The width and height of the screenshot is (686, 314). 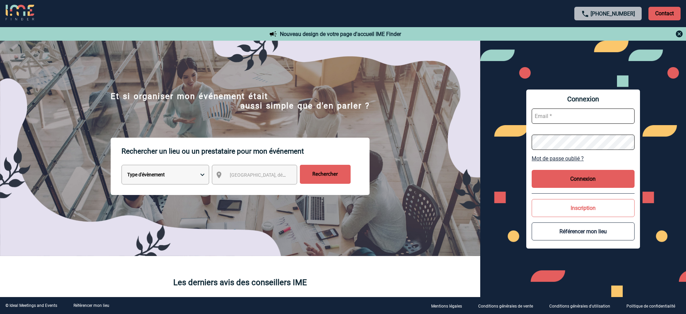 I want to click on a: Politique de confidentialité, so click(x=654, y=305).